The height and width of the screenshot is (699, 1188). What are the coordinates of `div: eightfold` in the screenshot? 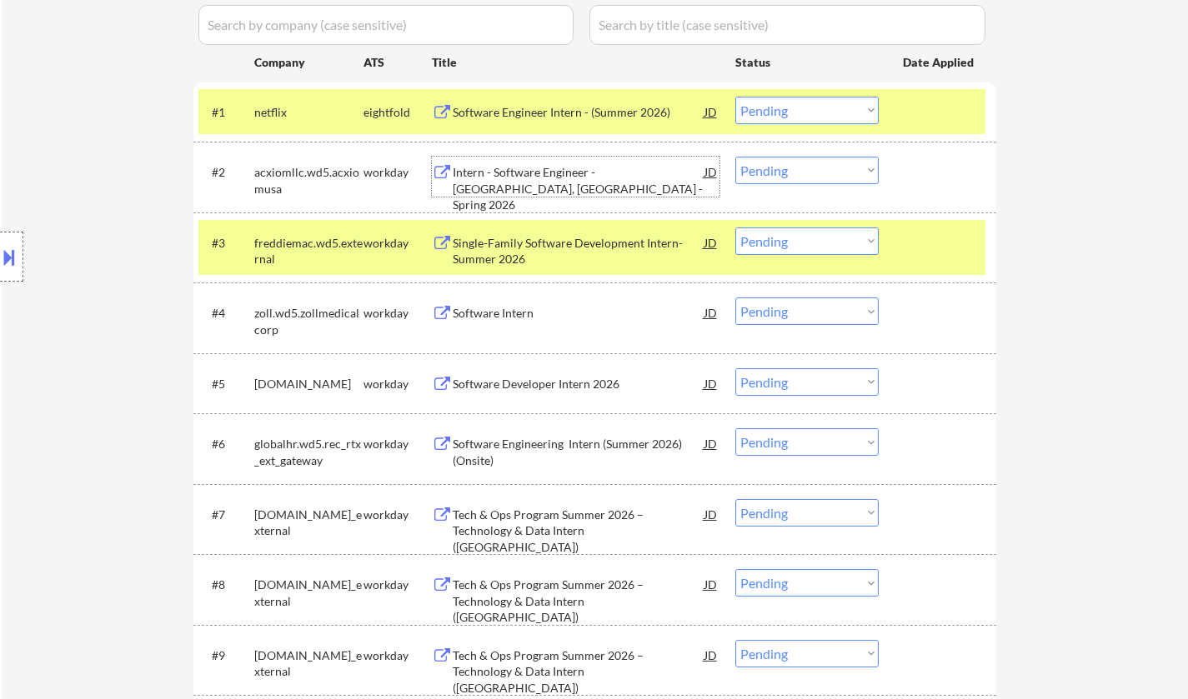 It's located at (398, 113).